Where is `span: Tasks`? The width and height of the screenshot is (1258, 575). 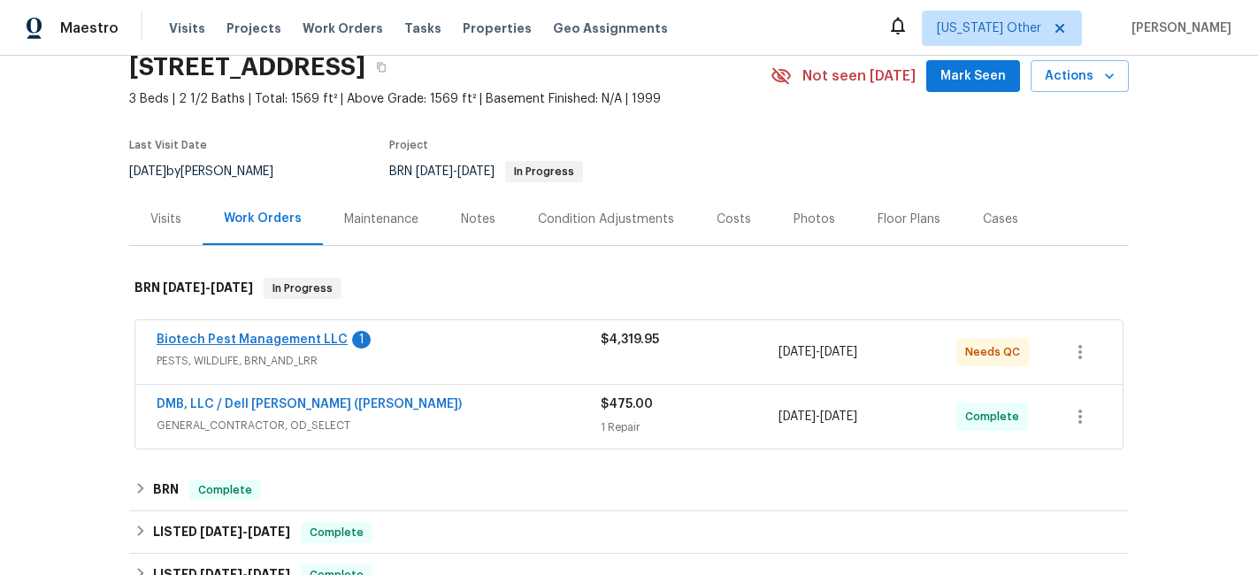
span: Tasks is located at coordinates (423, 28).